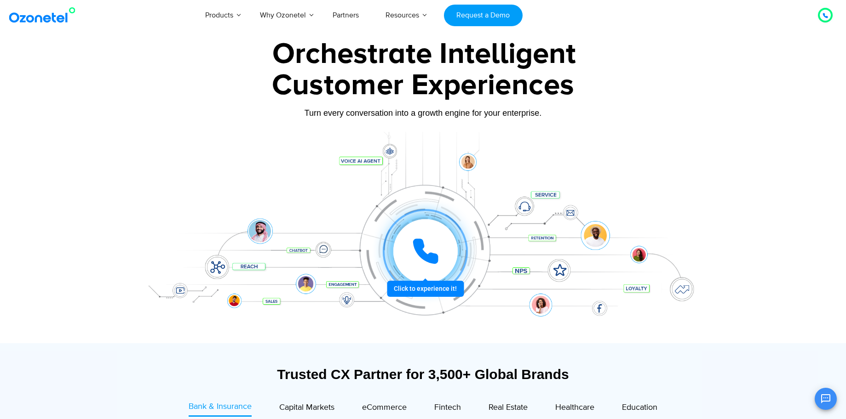 Image resolution: width=846 pixels, height=419 pixels. I want to click on div: Customer Experiences, so click(423, 86).